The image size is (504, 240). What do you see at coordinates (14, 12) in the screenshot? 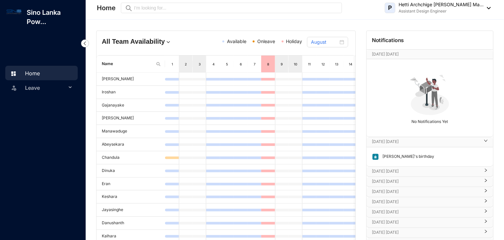
I see `img: log` at bounding box center [14, 12].